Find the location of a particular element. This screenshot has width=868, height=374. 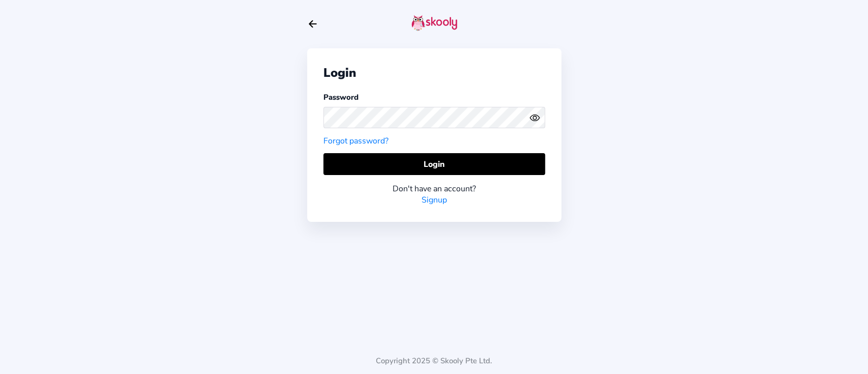

button: eye outlineeye off outline is located at coordinates (537, 118).